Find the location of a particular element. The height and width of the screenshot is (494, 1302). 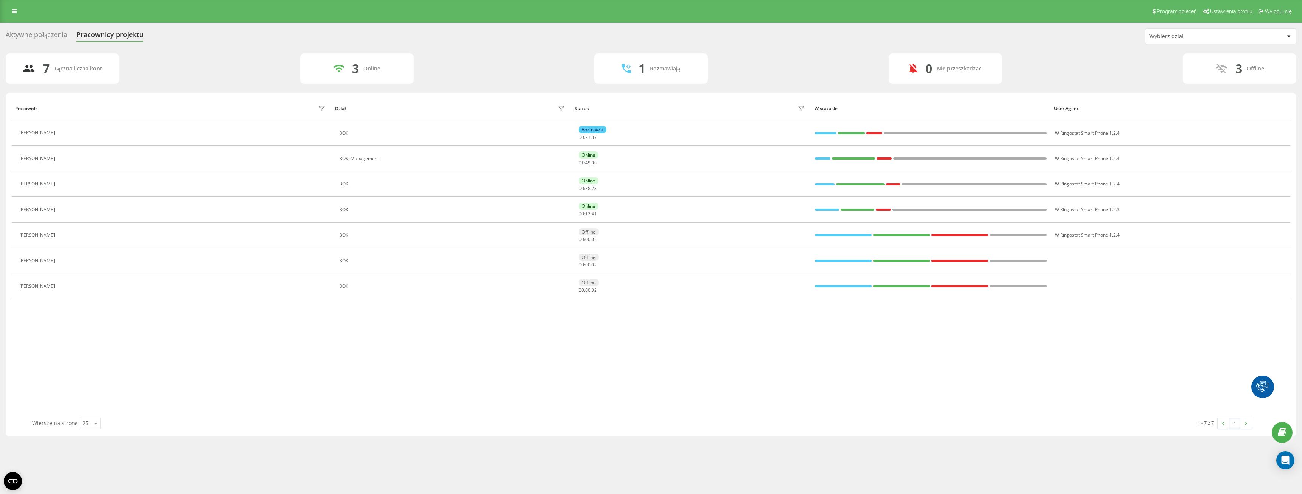

div: 25 is located at coordinates (86, 423).